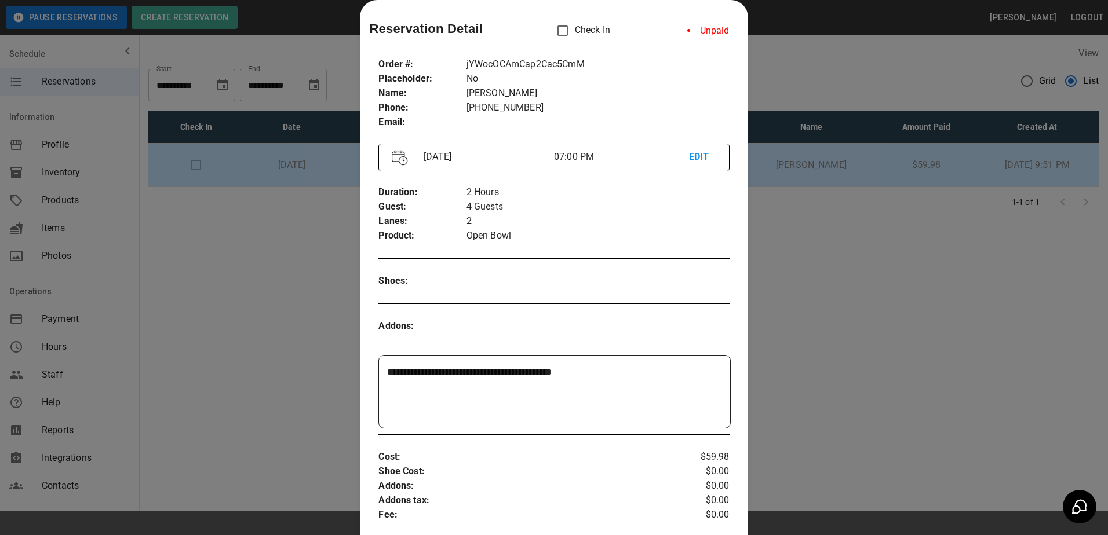 The width and height of the screenshot is (1108, 535). I want to click on p: $59.98, so click(700, 457).